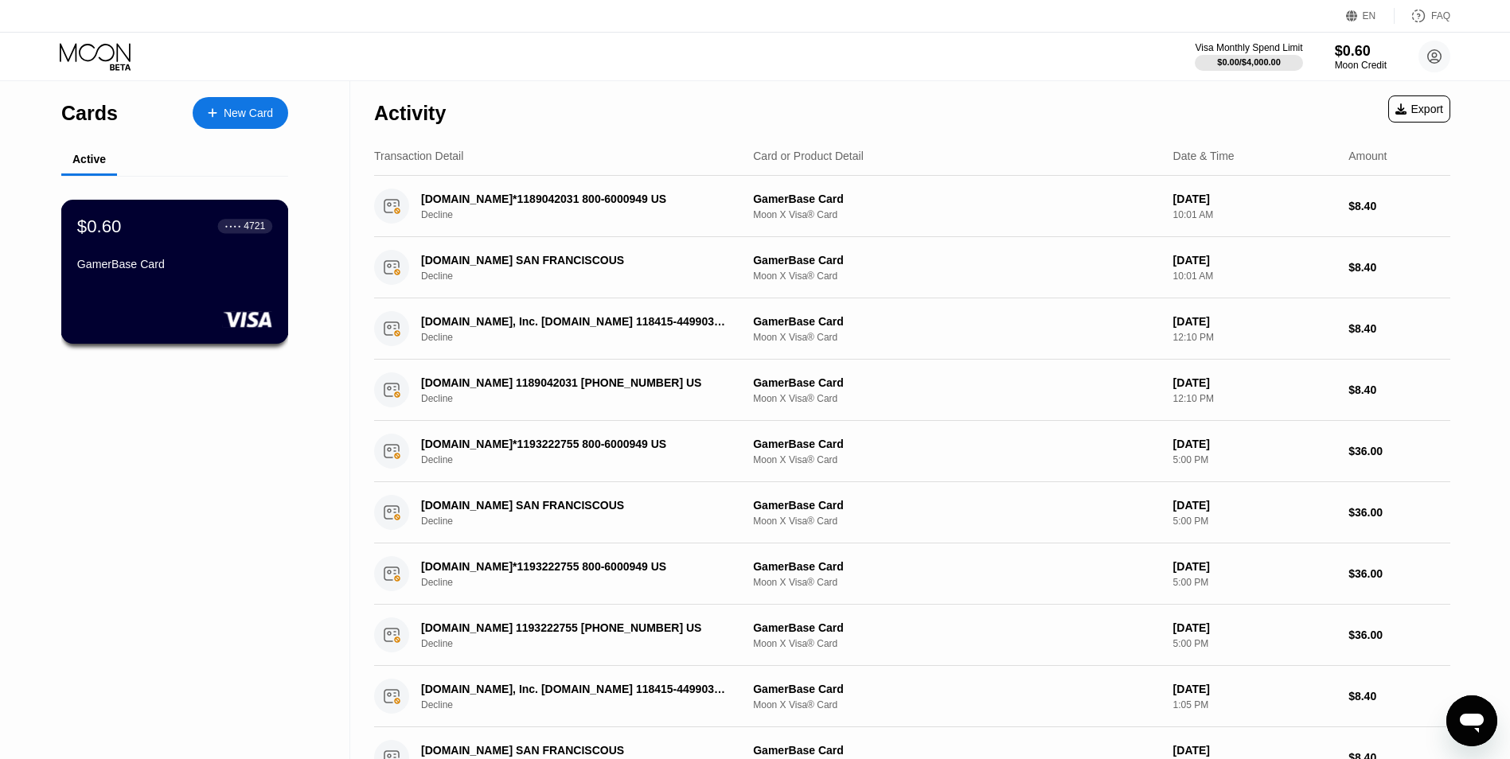 This screenshot has width=1510, height=759. I want to click on div: Active, so click(89, 159).